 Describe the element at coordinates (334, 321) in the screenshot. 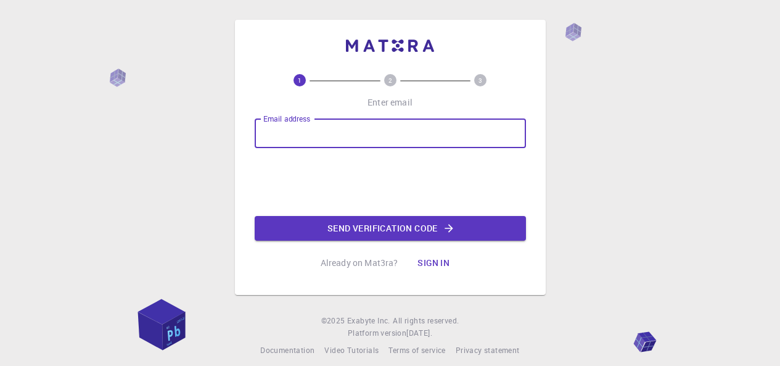

I see `span: © 2025` at that location.